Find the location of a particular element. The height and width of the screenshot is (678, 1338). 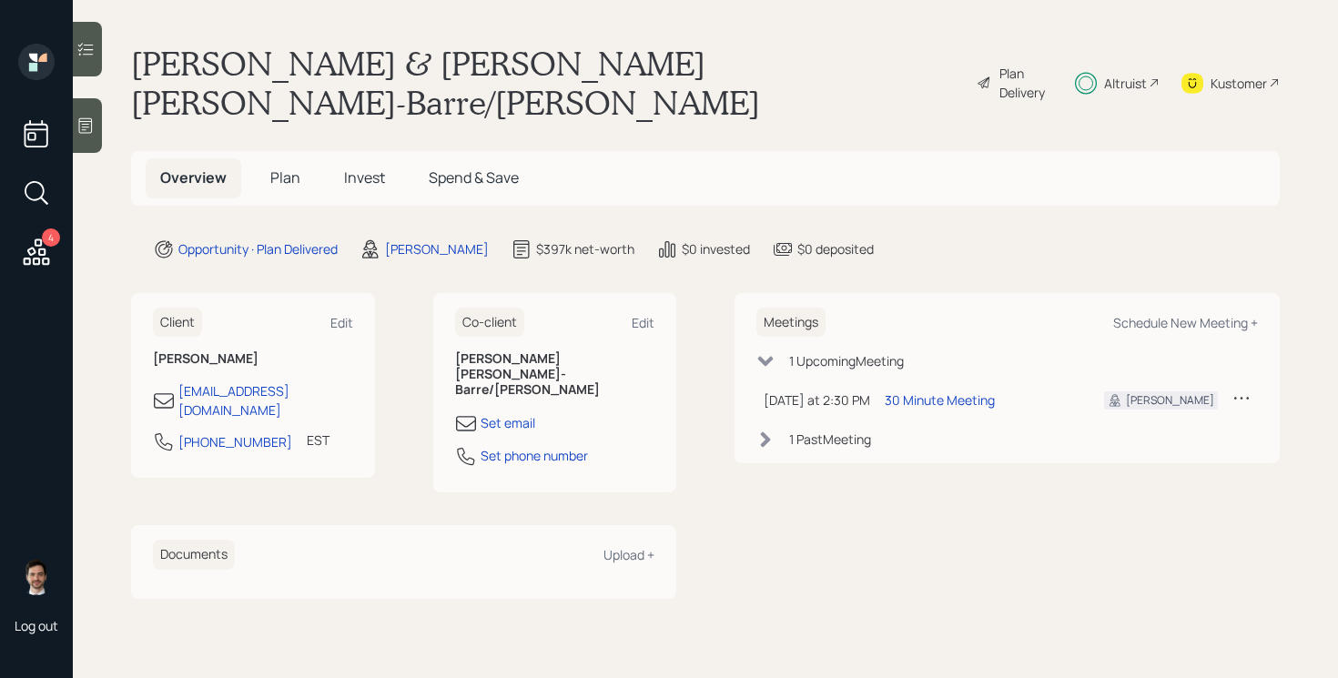

div: 1 Upcoming Meeting is located at coordinates (846, 360).